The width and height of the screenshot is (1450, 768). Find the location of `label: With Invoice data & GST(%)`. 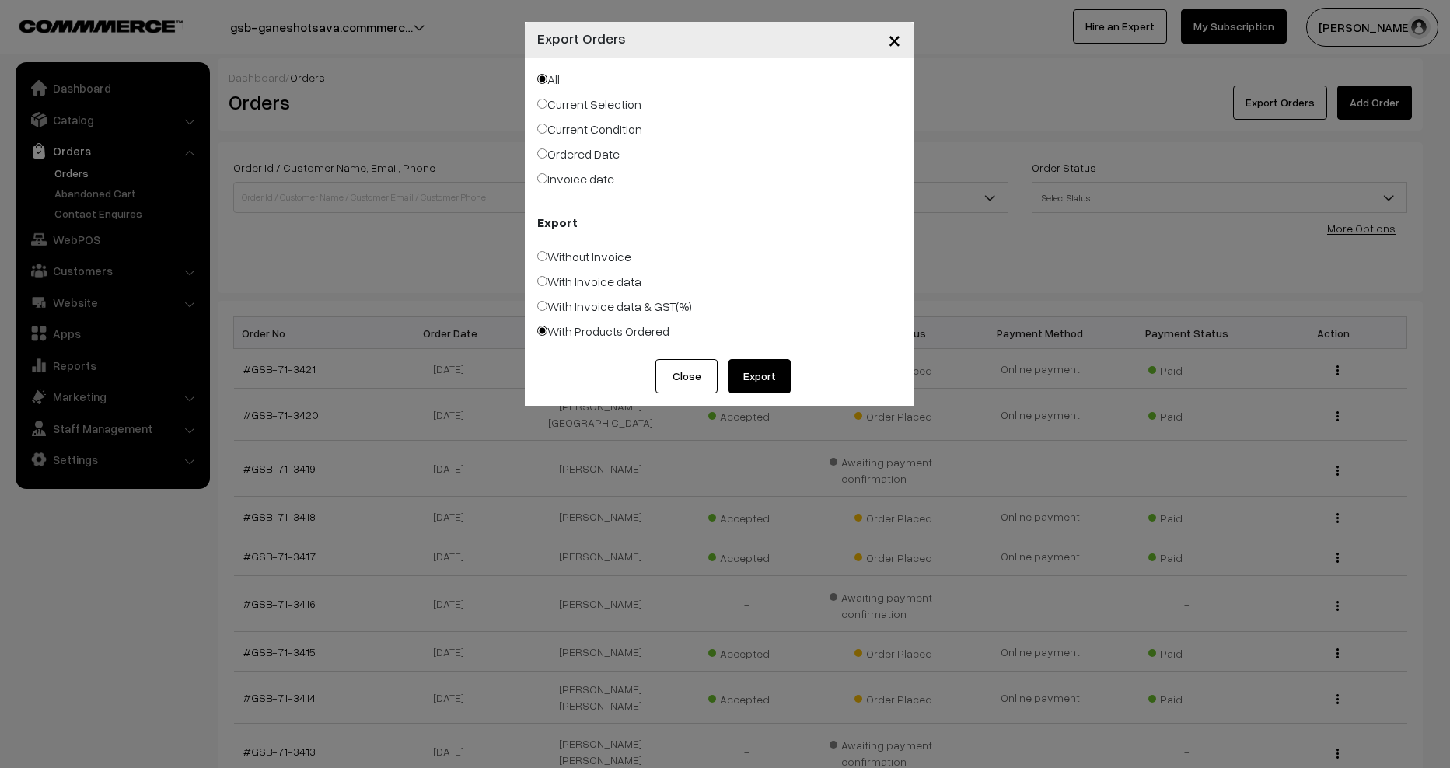

label: With Invoice data & GST(%) is located at coordinates (614, 306).